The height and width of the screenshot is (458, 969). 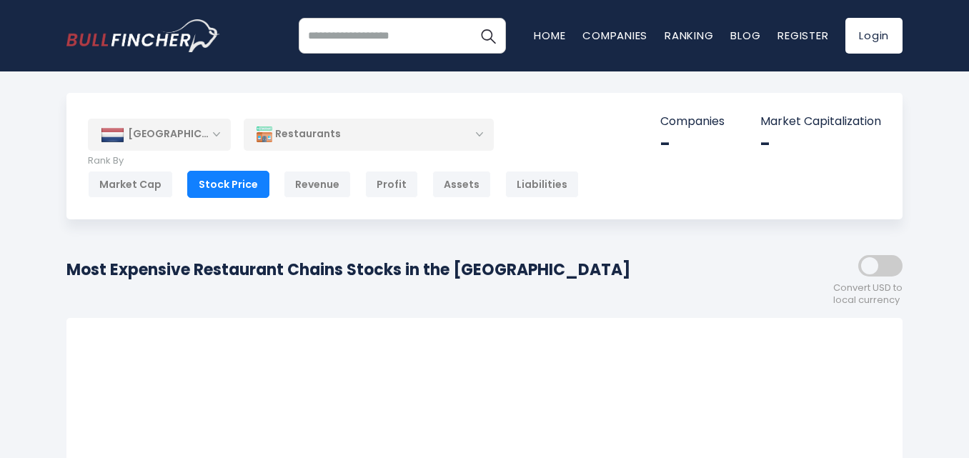 What do you see at coordinates (542, 184) in the screenshot?
I see `div: Liabilities` at bounding box center [542, 184].